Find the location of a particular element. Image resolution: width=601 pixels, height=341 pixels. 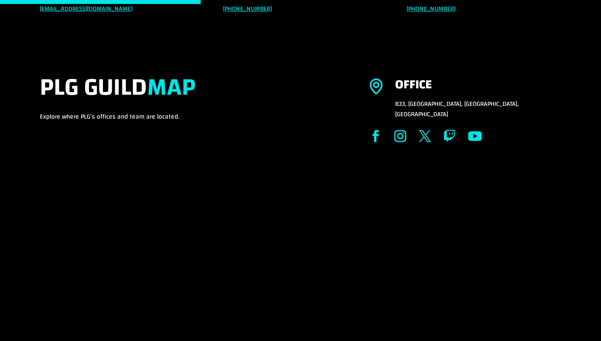

a: Follow on Youtube is located at coordinates (475, 136).